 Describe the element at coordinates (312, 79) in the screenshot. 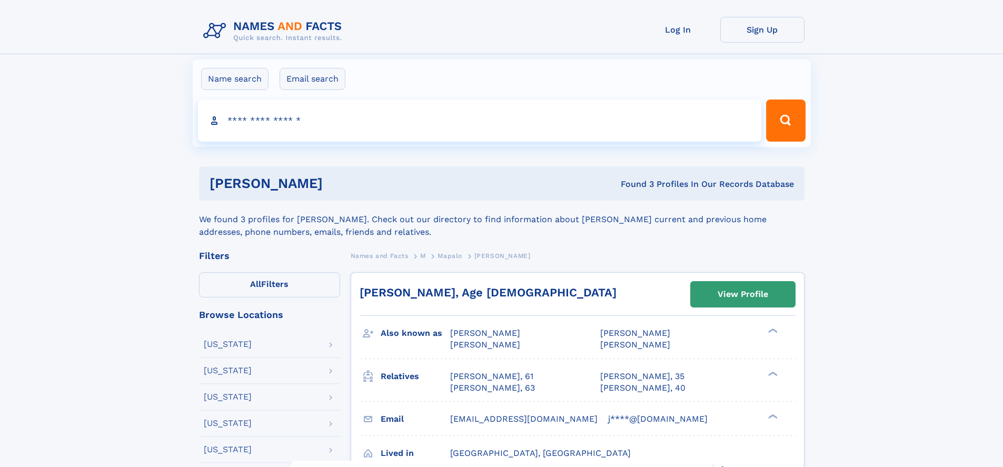

I see `label: Email search` at that location.